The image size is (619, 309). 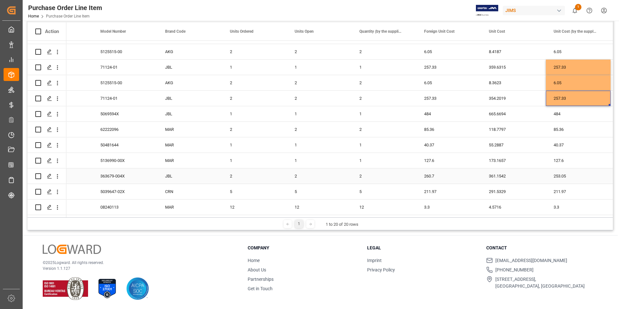 I want to click on span: Model Number, so click(x=113, y=31).